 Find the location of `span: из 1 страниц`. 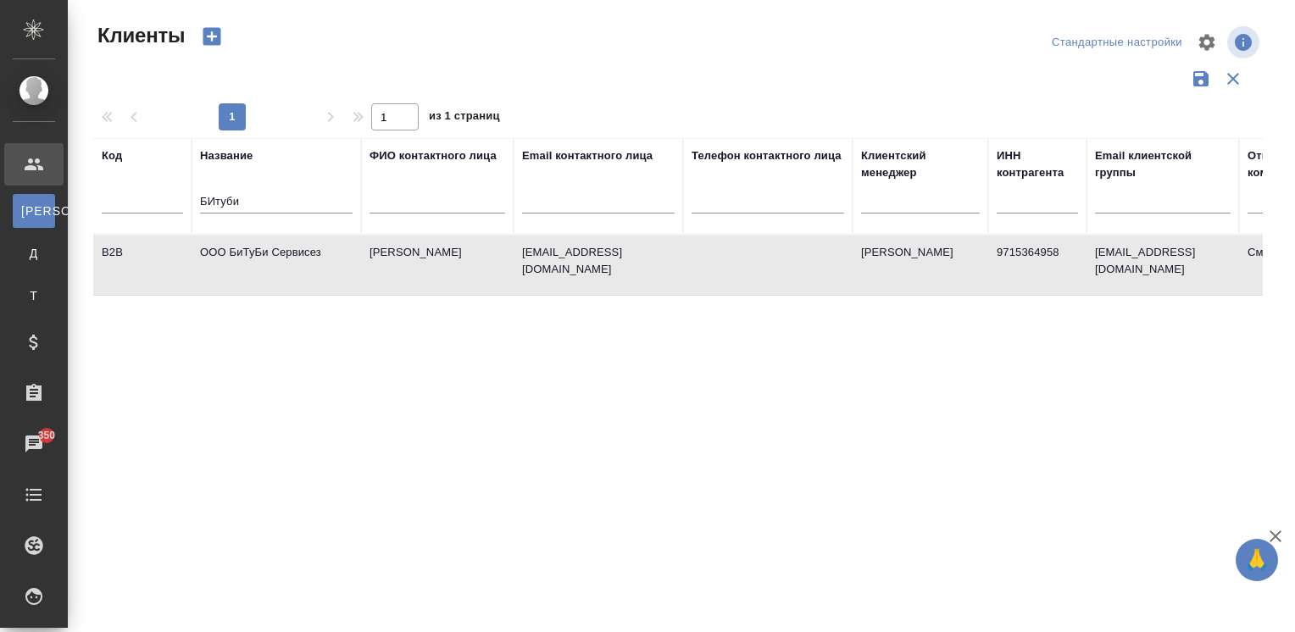

span: из 1 страниц is located at coordinates (464, 118).